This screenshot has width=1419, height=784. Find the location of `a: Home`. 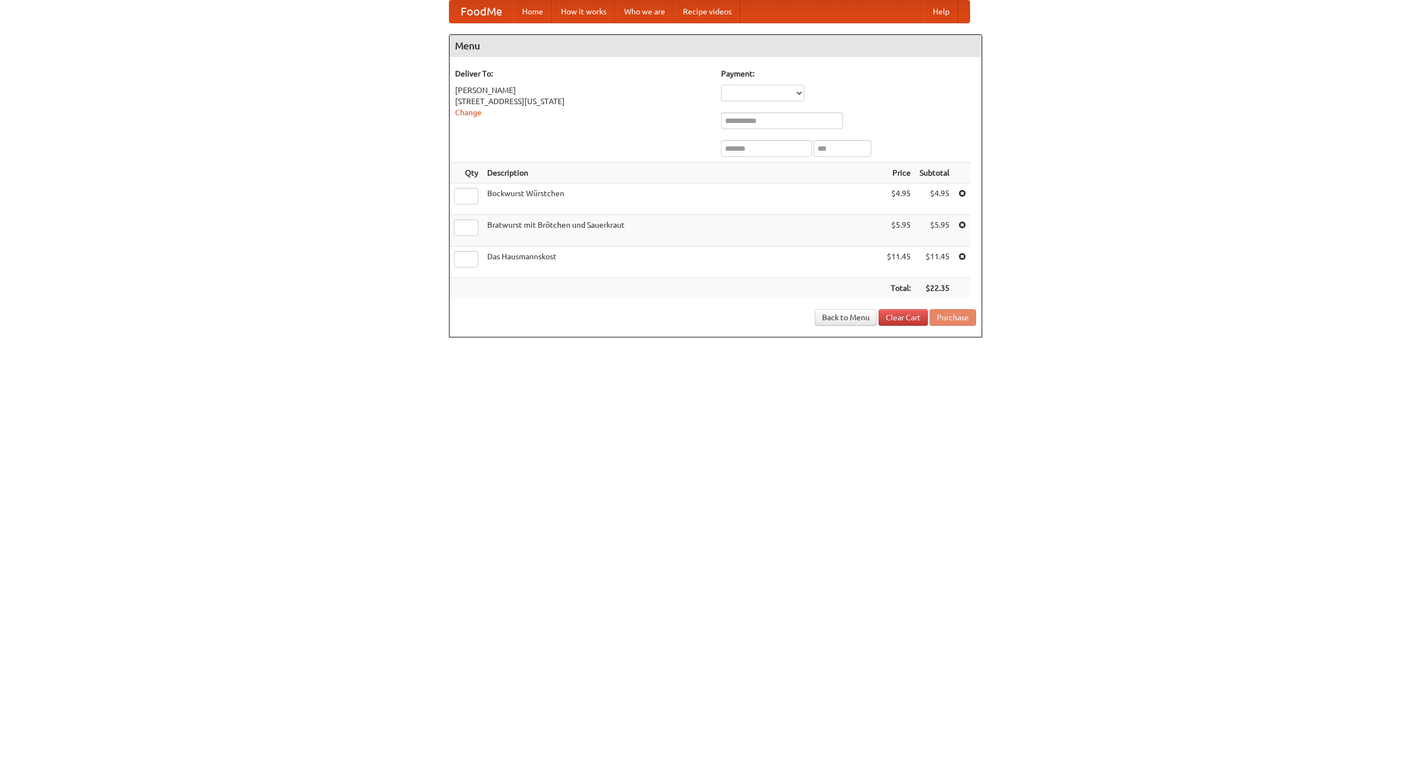

a: Home is located at coordinates (533, 12).